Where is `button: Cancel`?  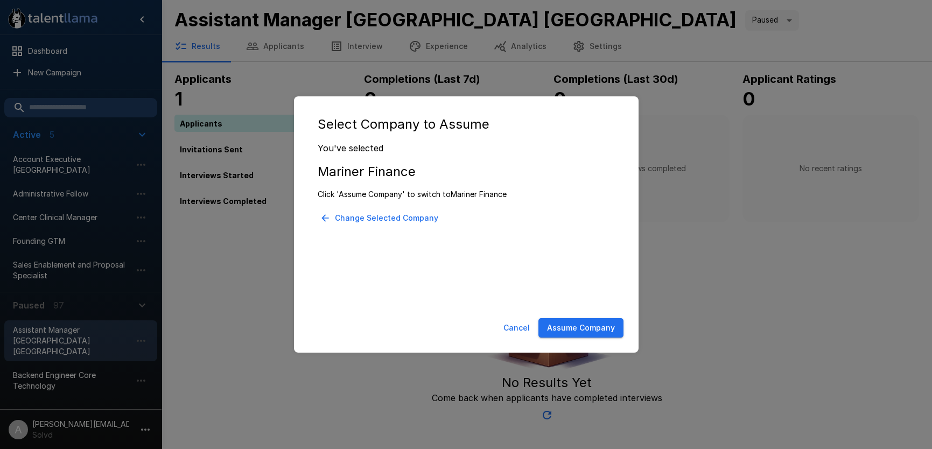 button: Cancel is located at coordinates (516, 328).